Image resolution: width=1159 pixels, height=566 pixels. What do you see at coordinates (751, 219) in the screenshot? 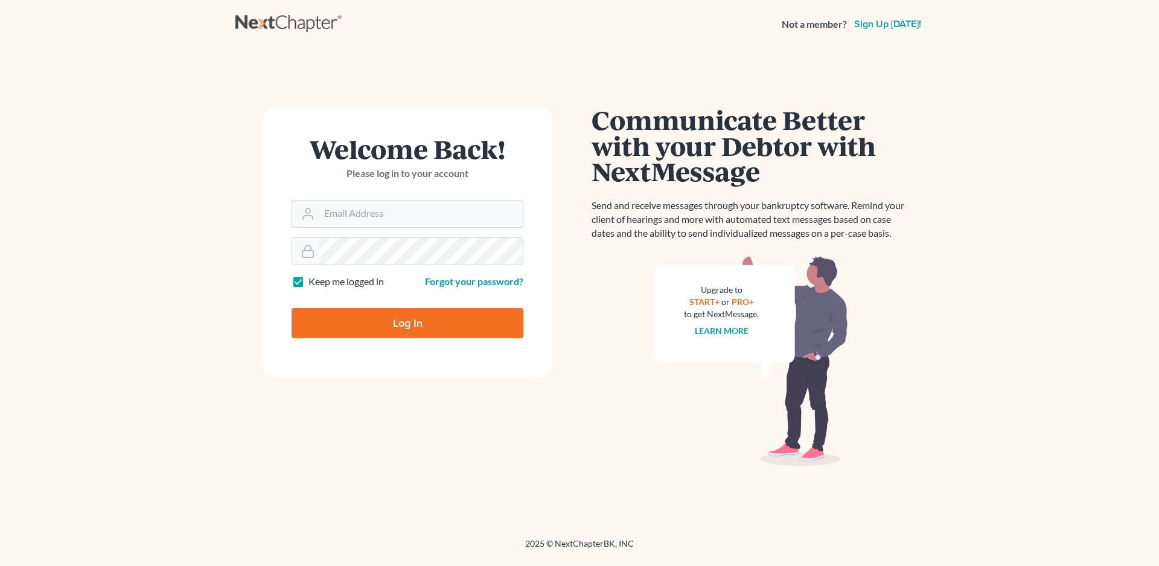
I see `p: Send and receive messages through your bankruptcy software. Remind your client of hearings and mo...` at bounding box center [751, 219].